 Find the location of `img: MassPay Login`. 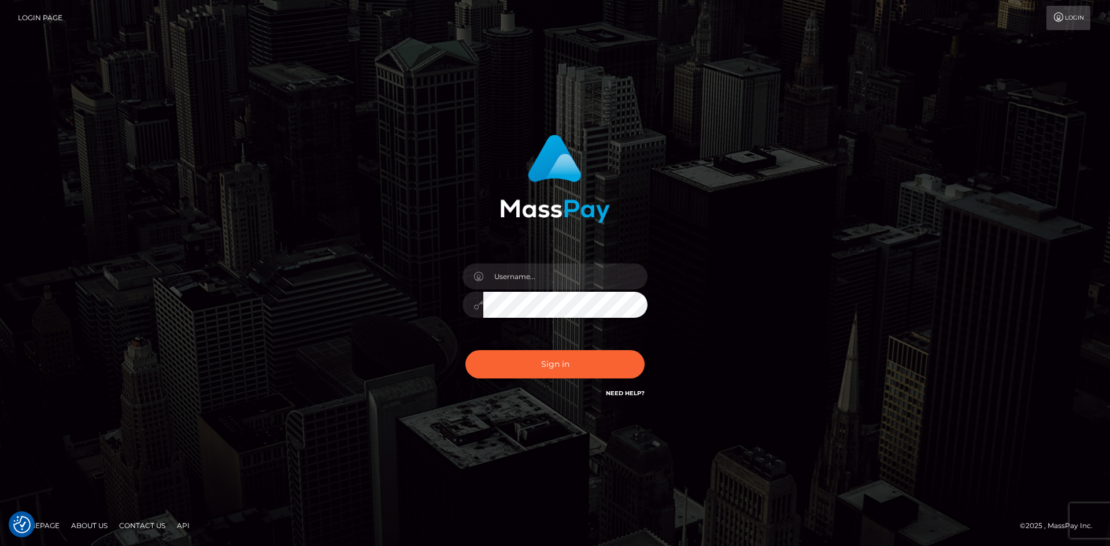

img: MassPay Login is located at coordinates (555, 179).